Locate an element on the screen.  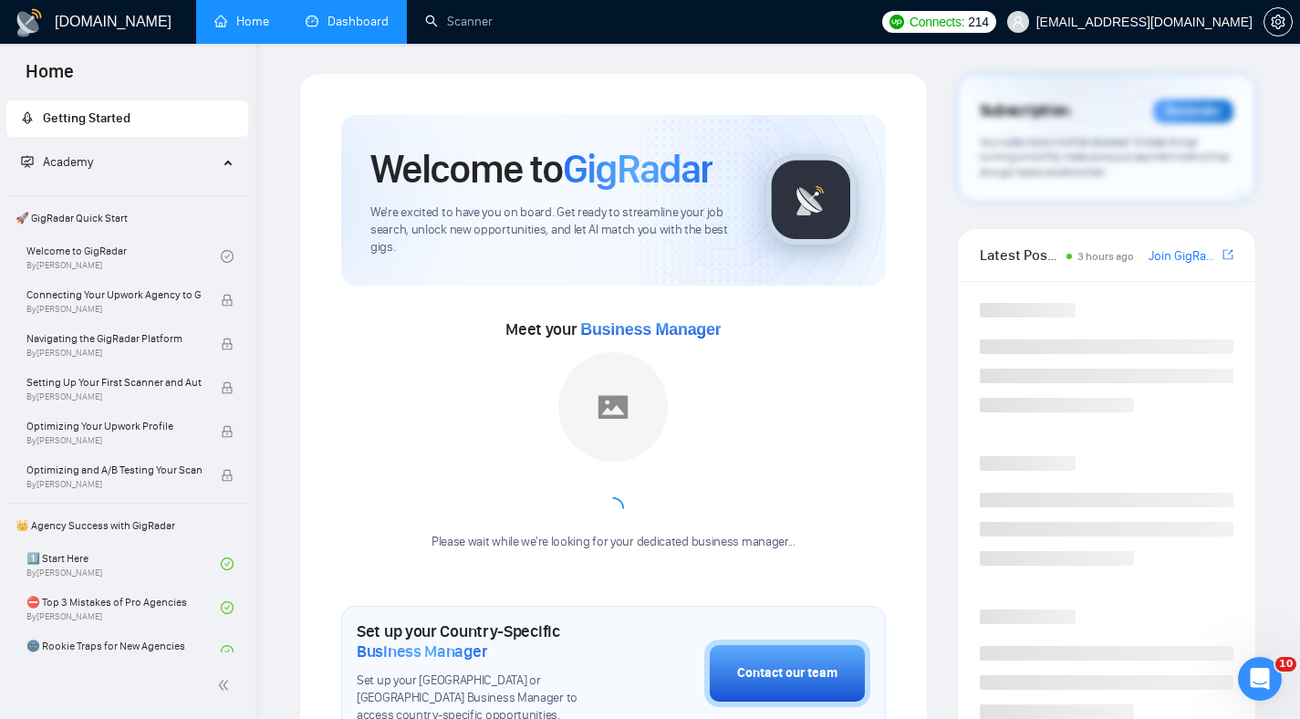
a: dashboardDashboard is located at coordinates (347, 21).